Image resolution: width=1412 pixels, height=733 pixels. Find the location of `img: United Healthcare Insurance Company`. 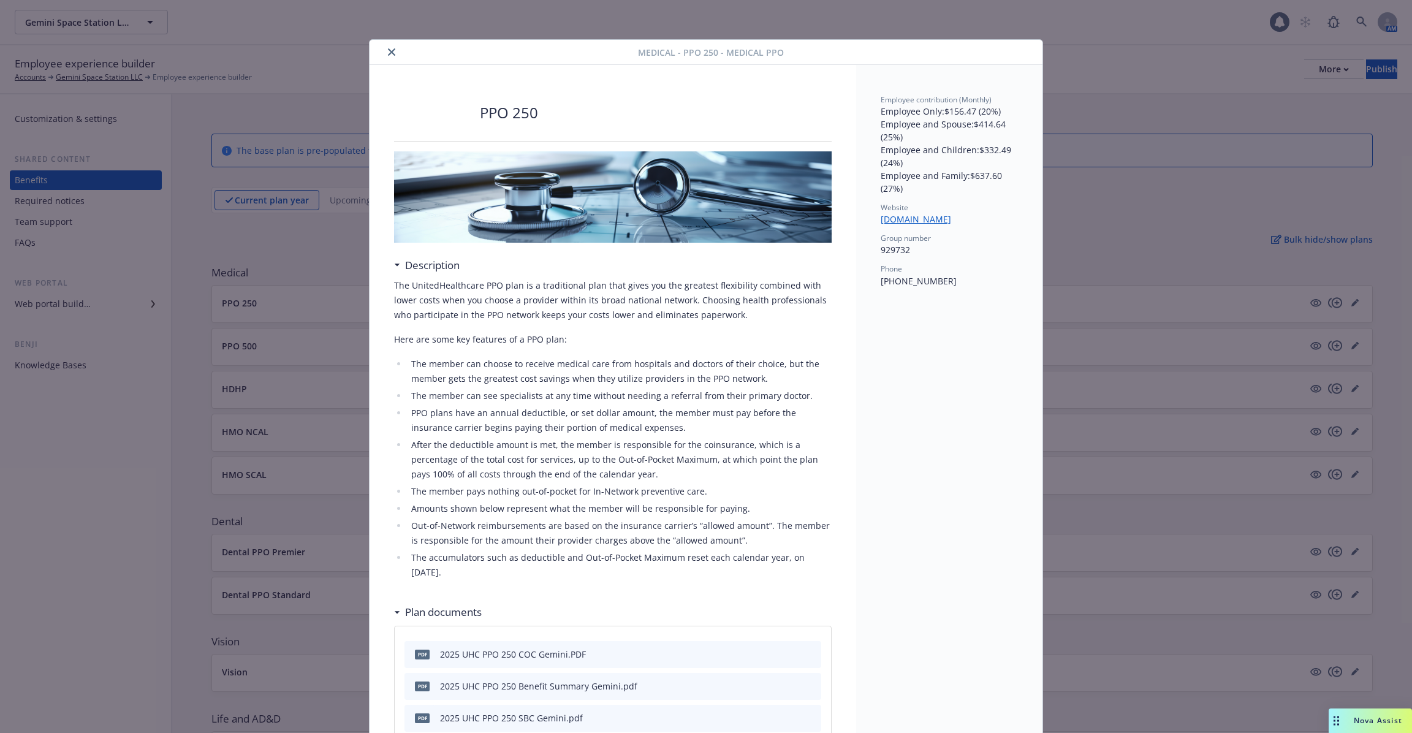

img: United Healthcare Insurance Company is located at coordinates (431, 113).